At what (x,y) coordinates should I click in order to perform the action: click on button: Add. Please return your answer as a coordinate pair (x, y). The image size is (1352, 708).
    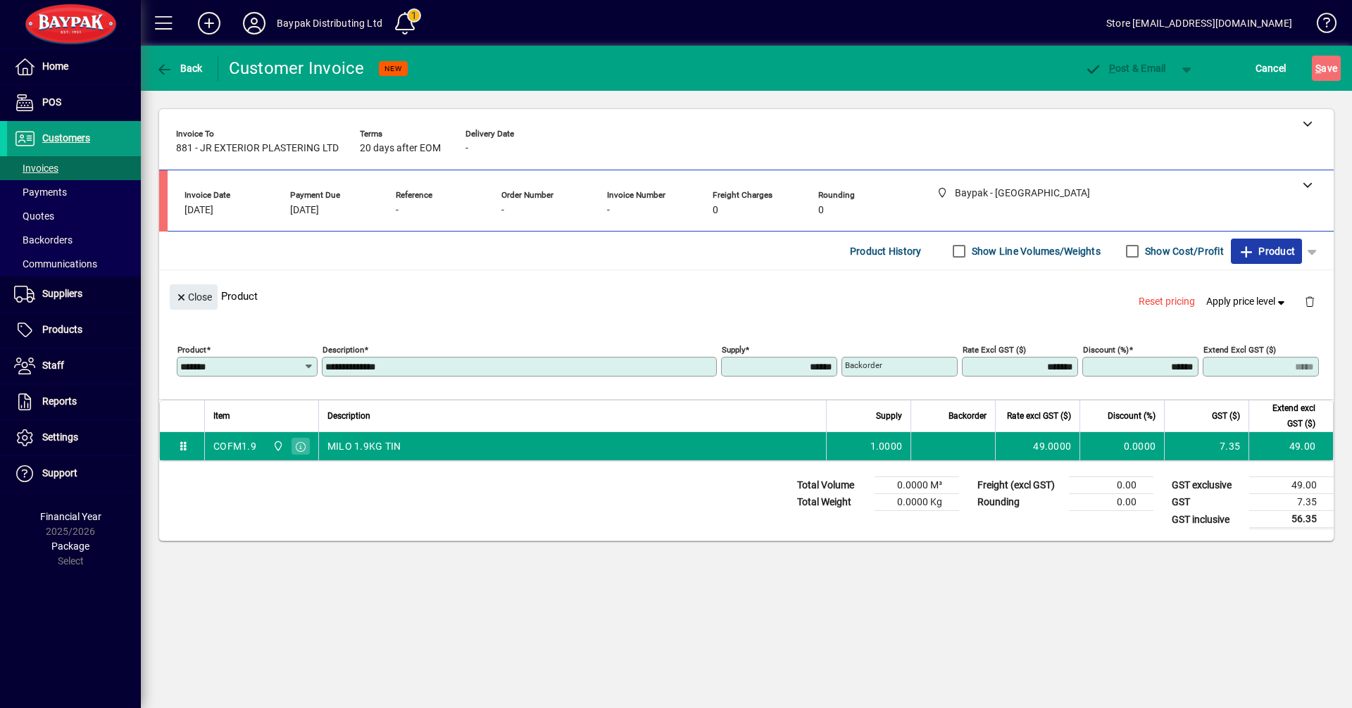
    Looking at the image, I should click on (209, 23).